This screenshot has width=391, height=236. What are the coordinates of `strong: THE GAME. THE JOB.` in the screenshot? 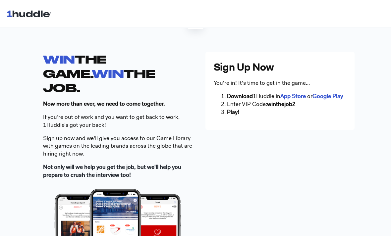 It's located at (99, 73).